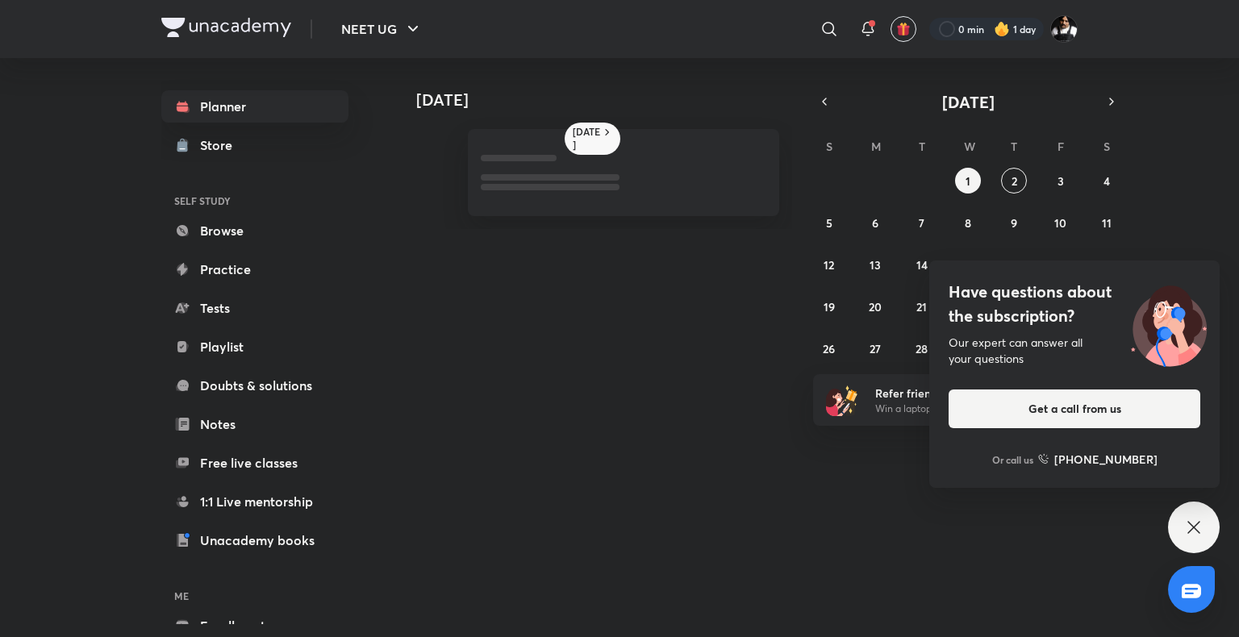  What do you see at coordinates (922, 306) in the screenshot?
I see `button: October 21, 2025` at bounding box center [922, 306].